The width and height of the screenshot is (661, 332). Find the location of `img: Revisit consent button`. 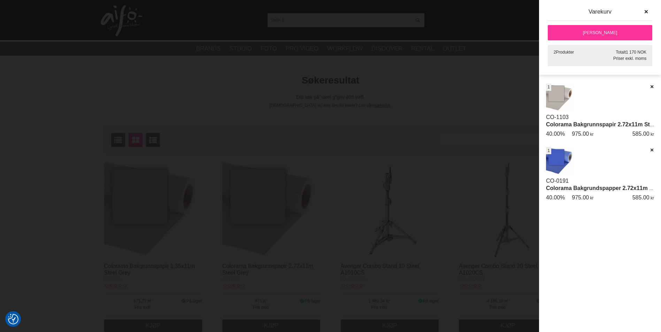

img: Revisit consent button is located at coordinates (13, 319).